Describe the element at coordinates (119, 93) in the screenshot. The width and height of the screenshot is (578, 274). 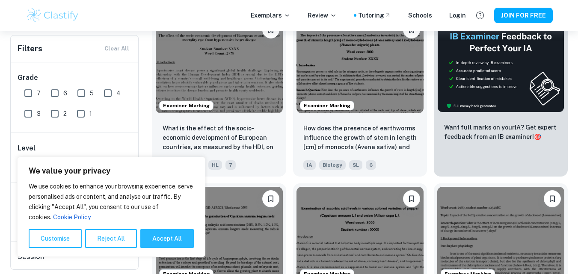
I see `span: 4` at that location.